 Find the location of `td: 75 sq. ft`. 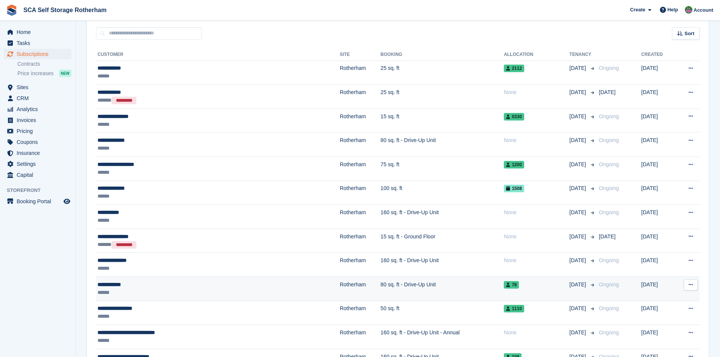

td: 75 sq. ft is located at coordinates (442, 169).